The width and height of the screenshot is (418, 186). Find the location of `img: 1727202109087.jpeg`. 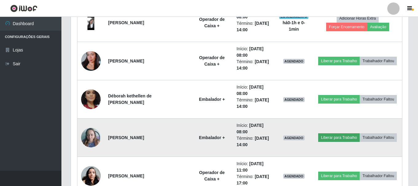

img: 1727202109087.jpeg is located at coordinates (91, 138).